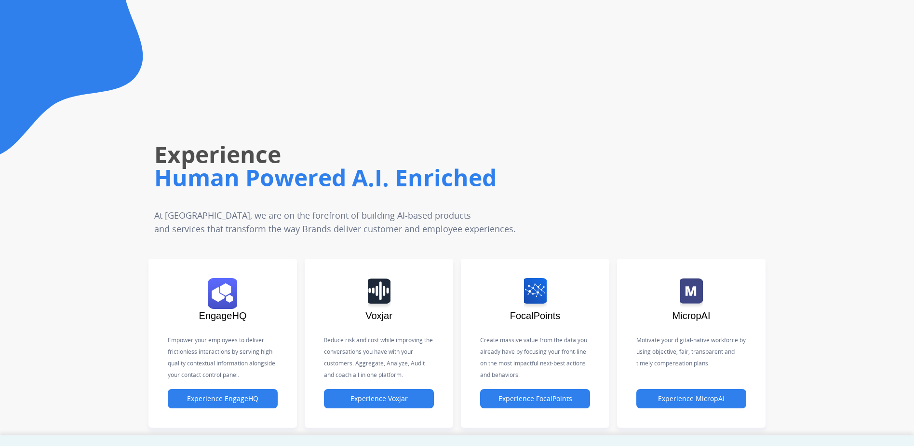  I want to click on p: Reduce risk and cost while improving the conversations you have with your customers. Aggregate, A..., so click(379, 357).